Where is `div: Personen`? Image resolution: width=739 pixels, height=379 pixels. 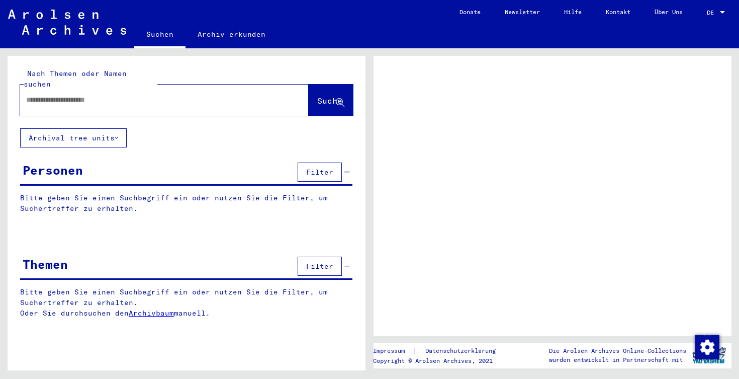
div: Personen is located at coordinates (53, 170).